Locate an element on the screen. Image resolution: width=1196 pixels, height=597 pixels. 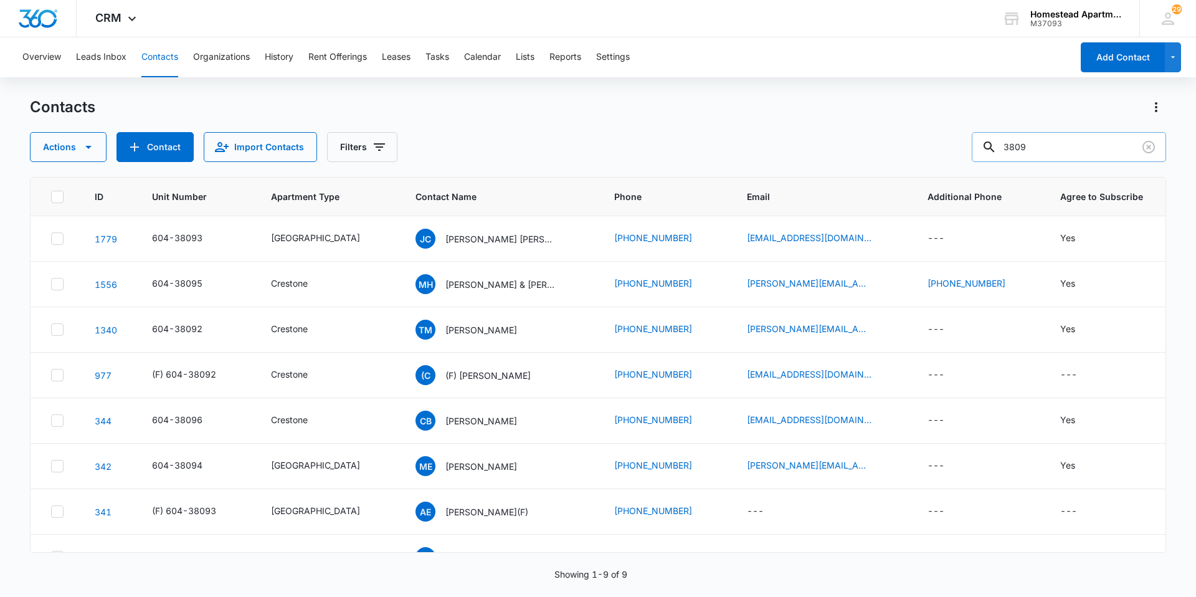
div: Contact Name - Ashley Elias(F) - Select to Edit Field is located at coordinates (483, 511).